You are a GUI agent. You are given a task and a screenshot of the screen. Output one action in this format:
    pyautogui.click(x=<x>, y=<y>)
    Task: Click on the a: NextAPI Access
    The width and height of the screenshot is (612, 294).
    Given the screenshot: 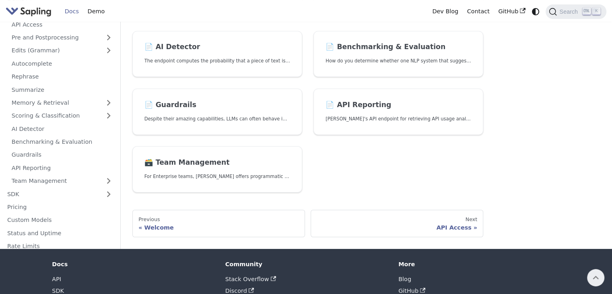 What is the action you would take?
    pyautogui.click(x=397, y=223)
    